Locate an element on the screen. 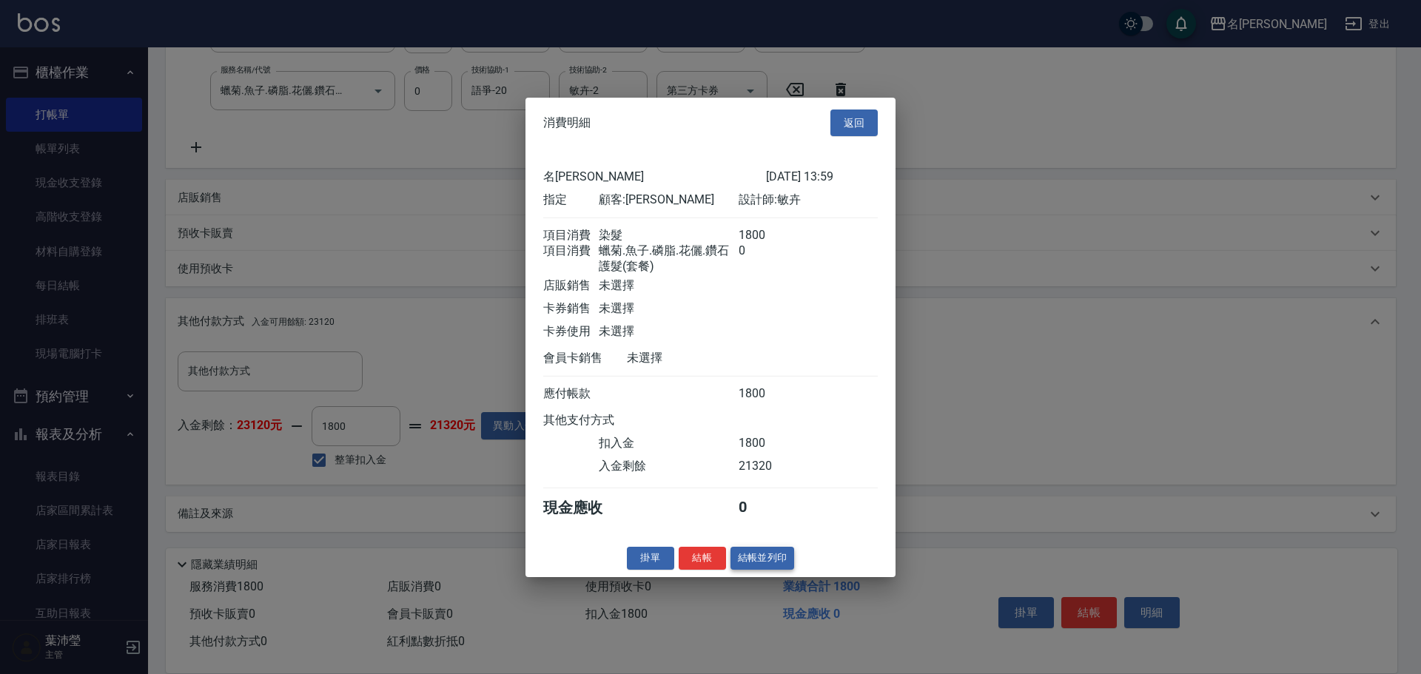 The height and width of the screenshot is (674, 1421). div: 設計師: 敏卉 is located at coordinates (808, 200).